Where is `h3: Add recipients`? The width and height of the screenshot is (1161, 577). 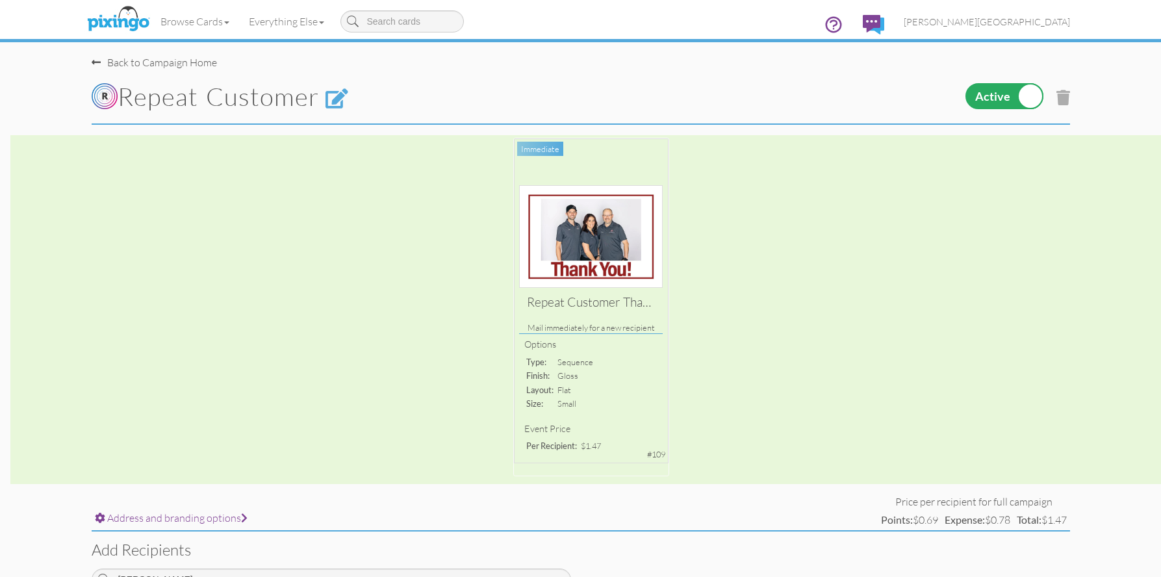
h3: Add recipients is located at coordinates (581, 550).